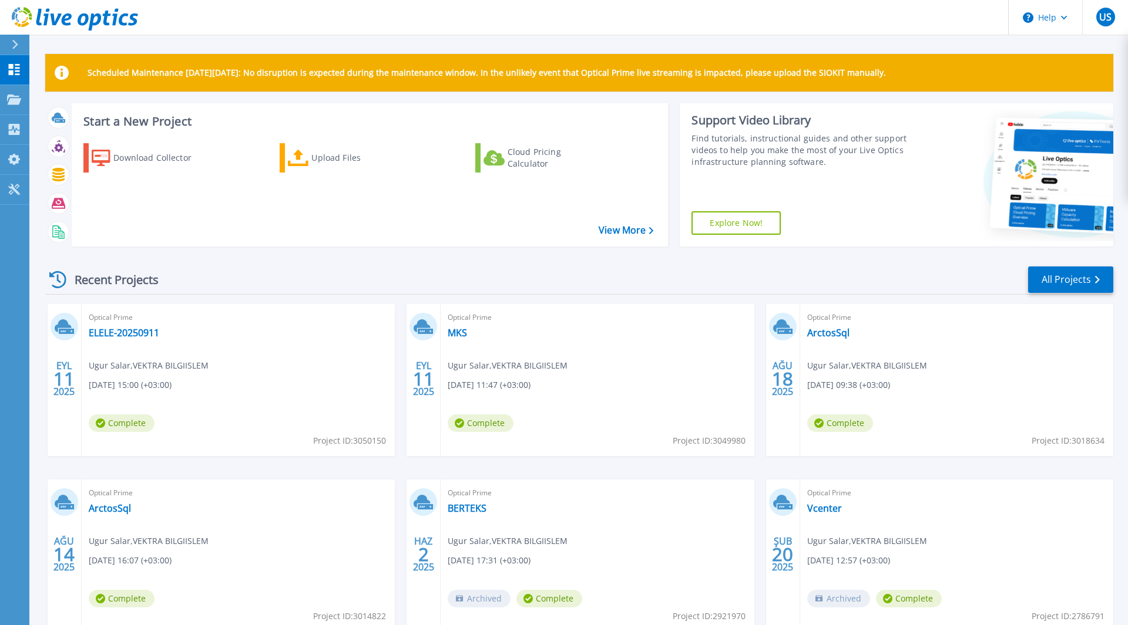 Image resolution: width=1128 pixels, height=625 pixels. Describe the element at coordinates (1068, 617) in the screenshot. I see `span: Project ID: 2786791` at that location.